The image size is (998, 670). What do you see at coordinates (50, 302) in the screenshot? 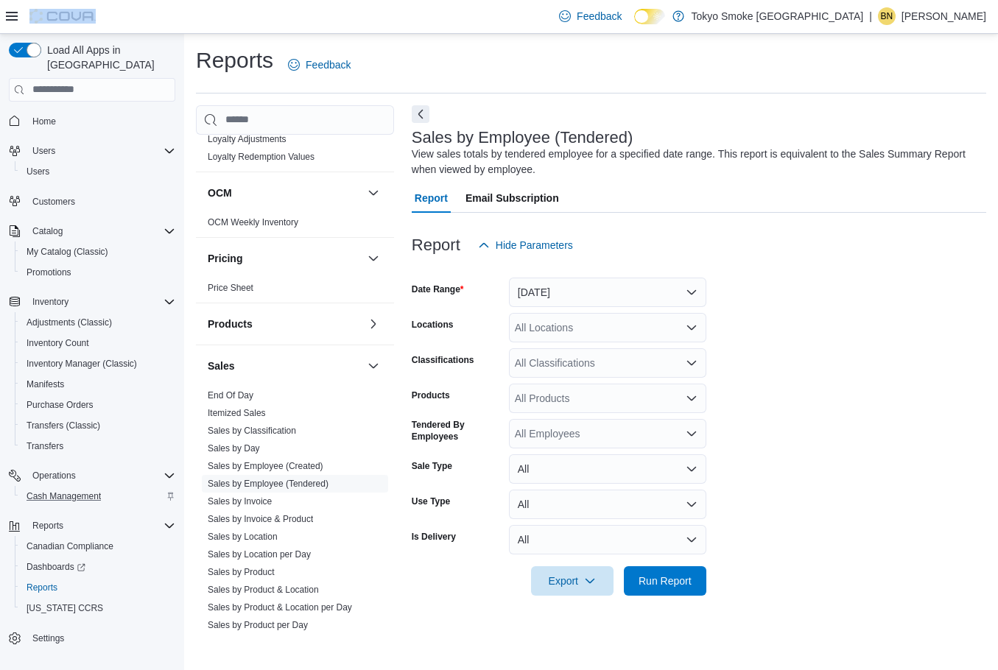
I see `span: Inventory` at bounding box center [50, 302].